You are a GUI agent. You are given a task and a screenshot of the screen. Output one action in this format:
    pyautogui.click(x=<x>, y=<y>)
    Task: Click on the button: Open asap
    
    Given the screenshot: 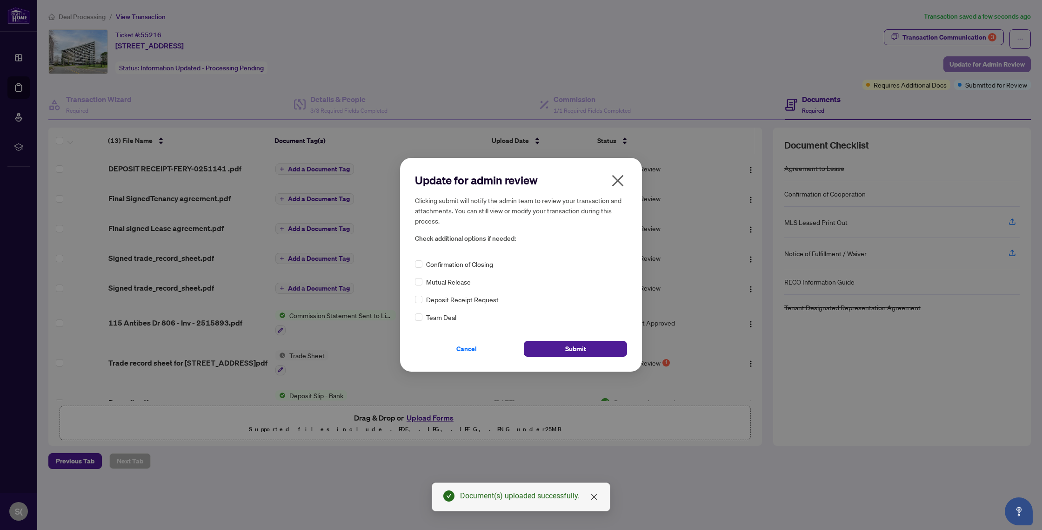 What is the action you would take?
    pyautogui.click(x=1019, y=511)
    